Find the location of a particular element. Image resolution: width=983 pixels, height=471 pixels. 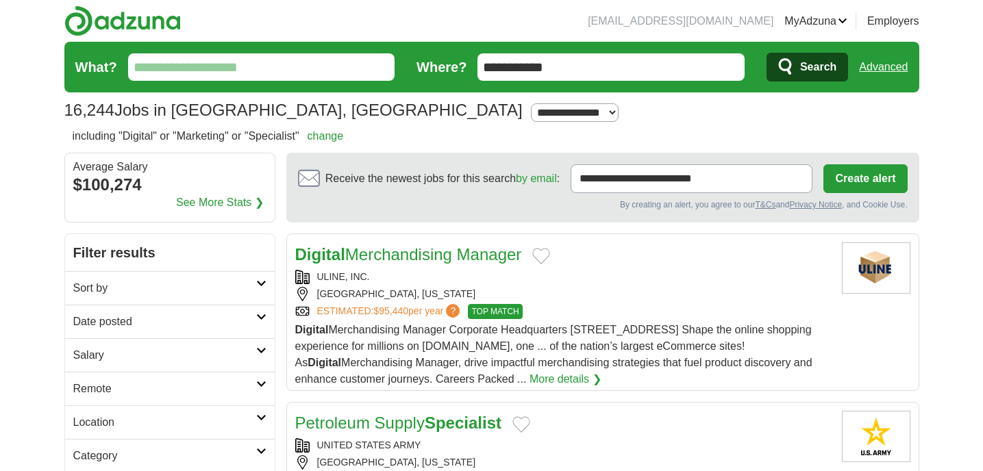

h2: Remote is located at coordinates (164, 389).